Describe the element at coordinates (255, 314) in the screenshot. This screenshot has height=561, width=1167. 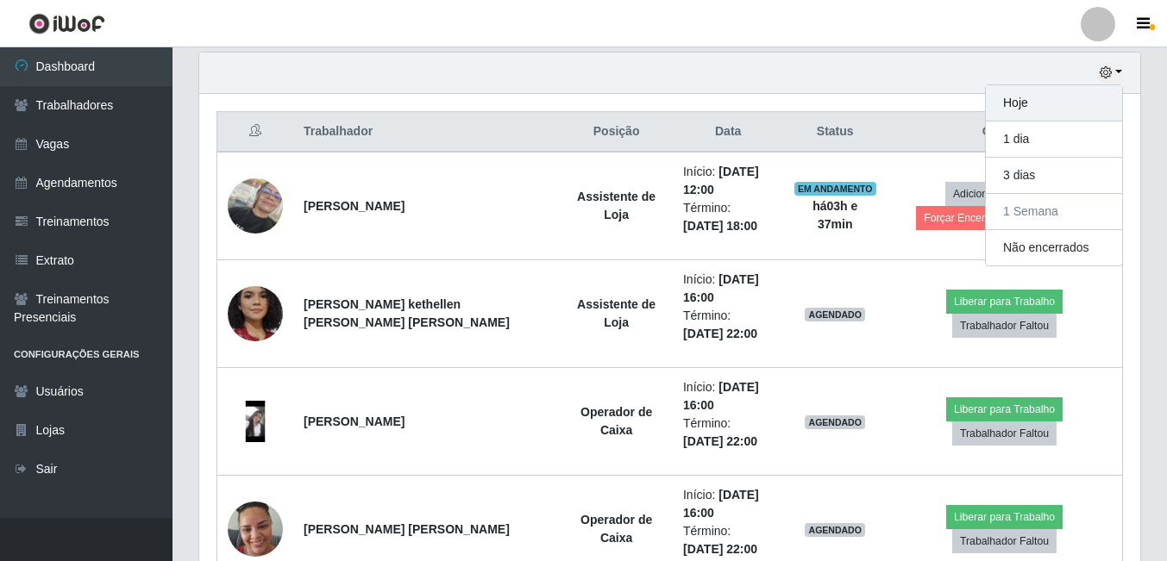
I see `img: 1705882743267.jpeg` at that location.